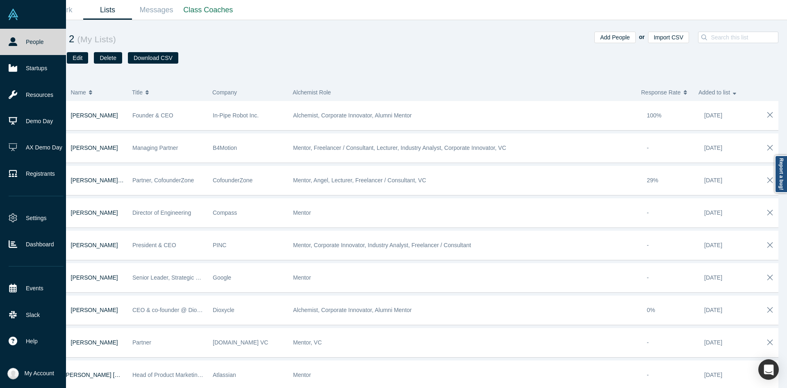  What do you see at coordinates (669, 37) in the screenshot?
I see `button: Import CSV` at bounding box center [669, 37].